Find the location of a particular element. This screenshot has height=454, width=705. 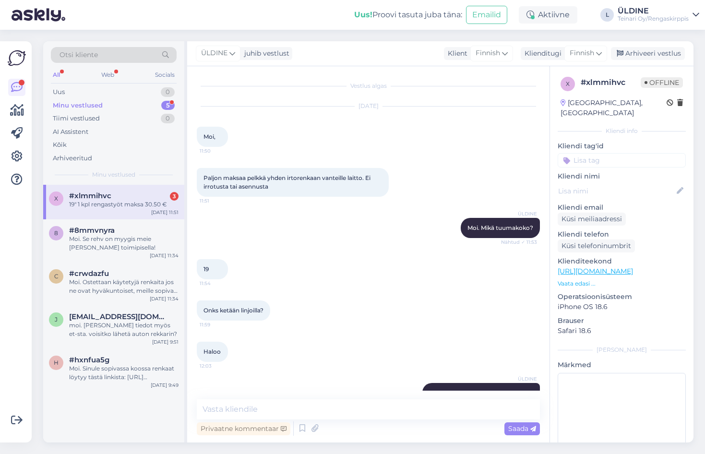

span: Nähtud ✓ 11:53 is located at coordinates (518, 242).